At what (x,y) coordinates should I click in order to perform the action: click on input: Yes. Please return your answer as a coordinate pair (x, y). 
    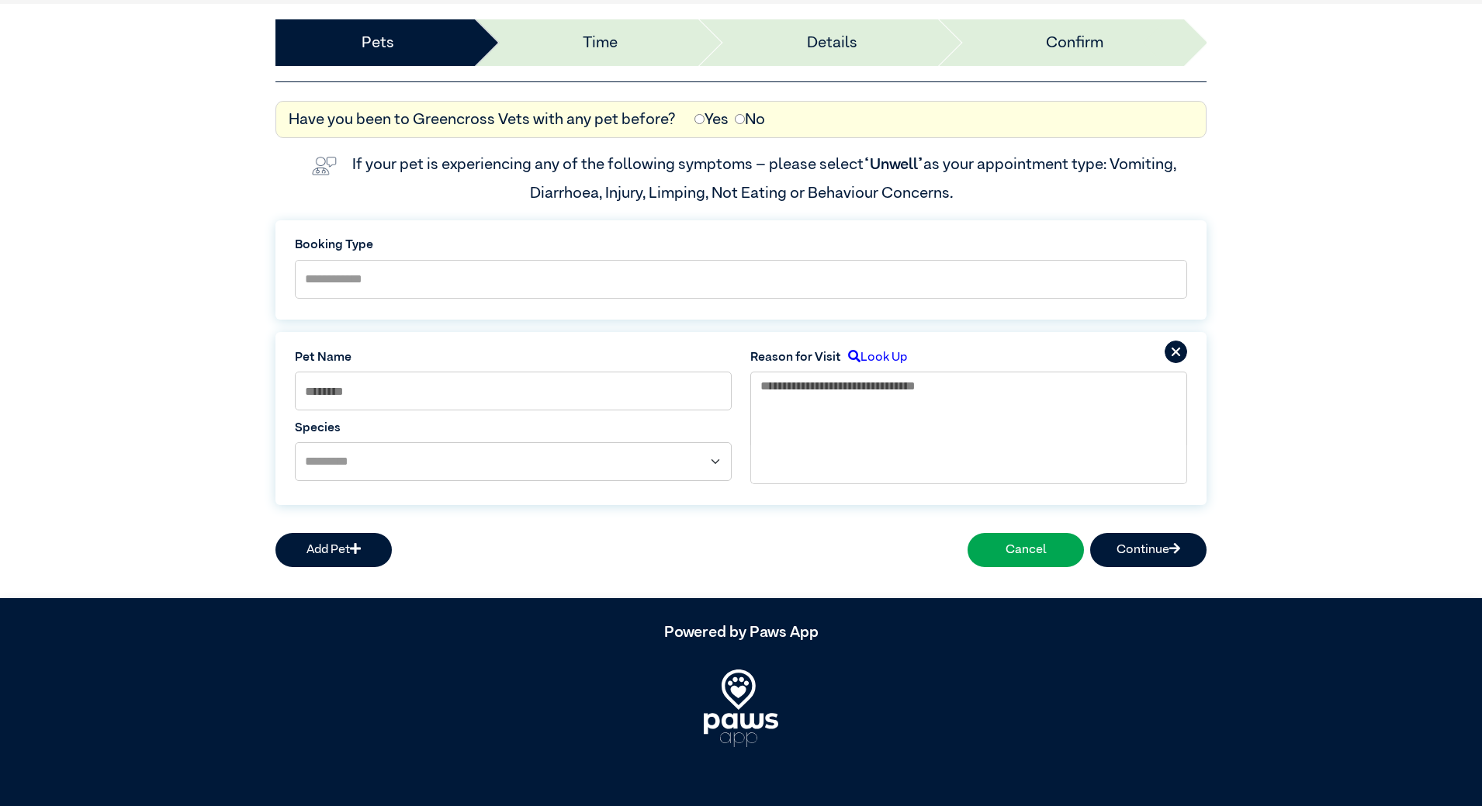
    Looking at the image, I should click on (699, 119).